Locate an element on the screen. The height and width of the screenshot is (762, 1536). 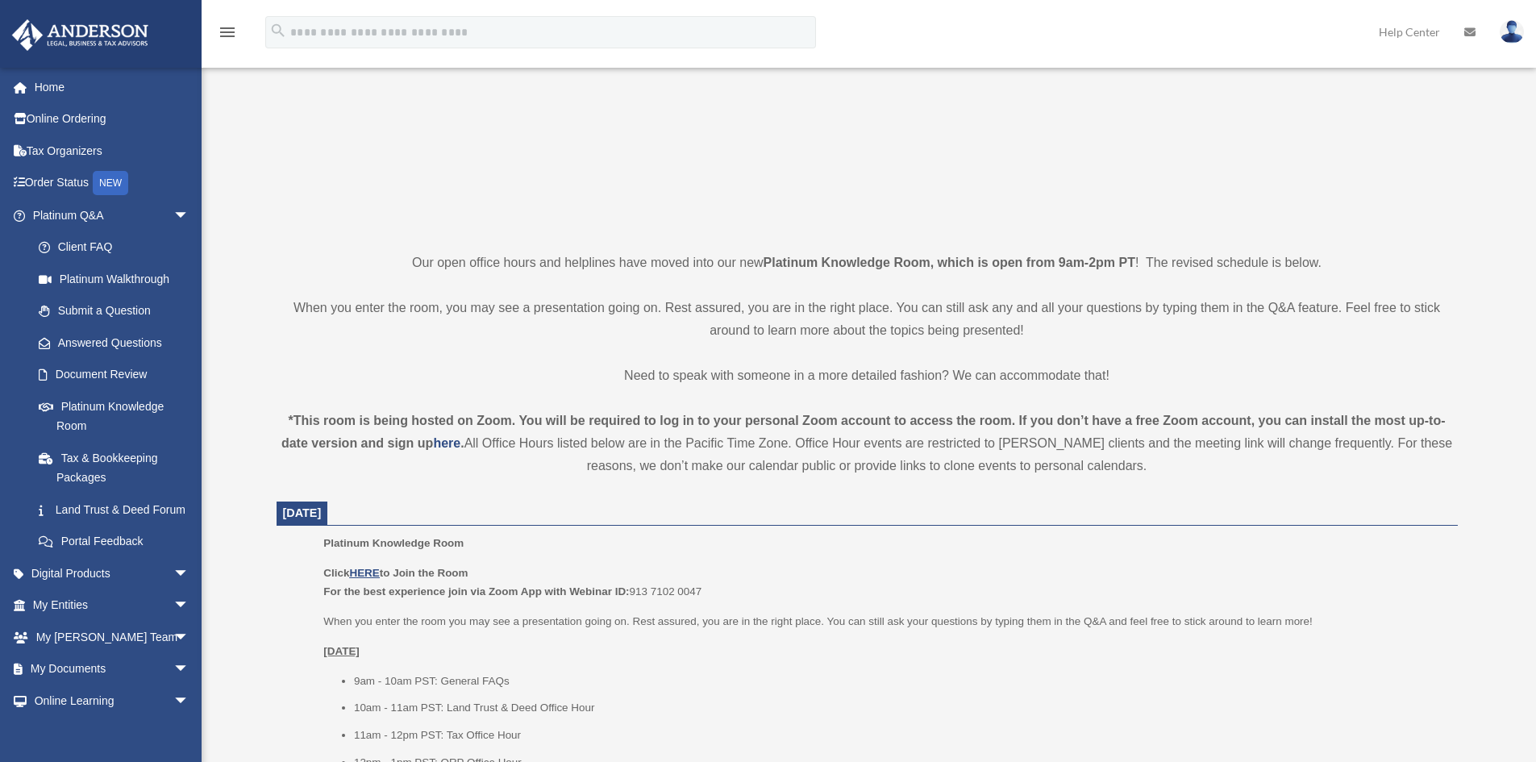
li: 11am - 12pm PST: Tax Office Hour is located at coordinates (900, 735).